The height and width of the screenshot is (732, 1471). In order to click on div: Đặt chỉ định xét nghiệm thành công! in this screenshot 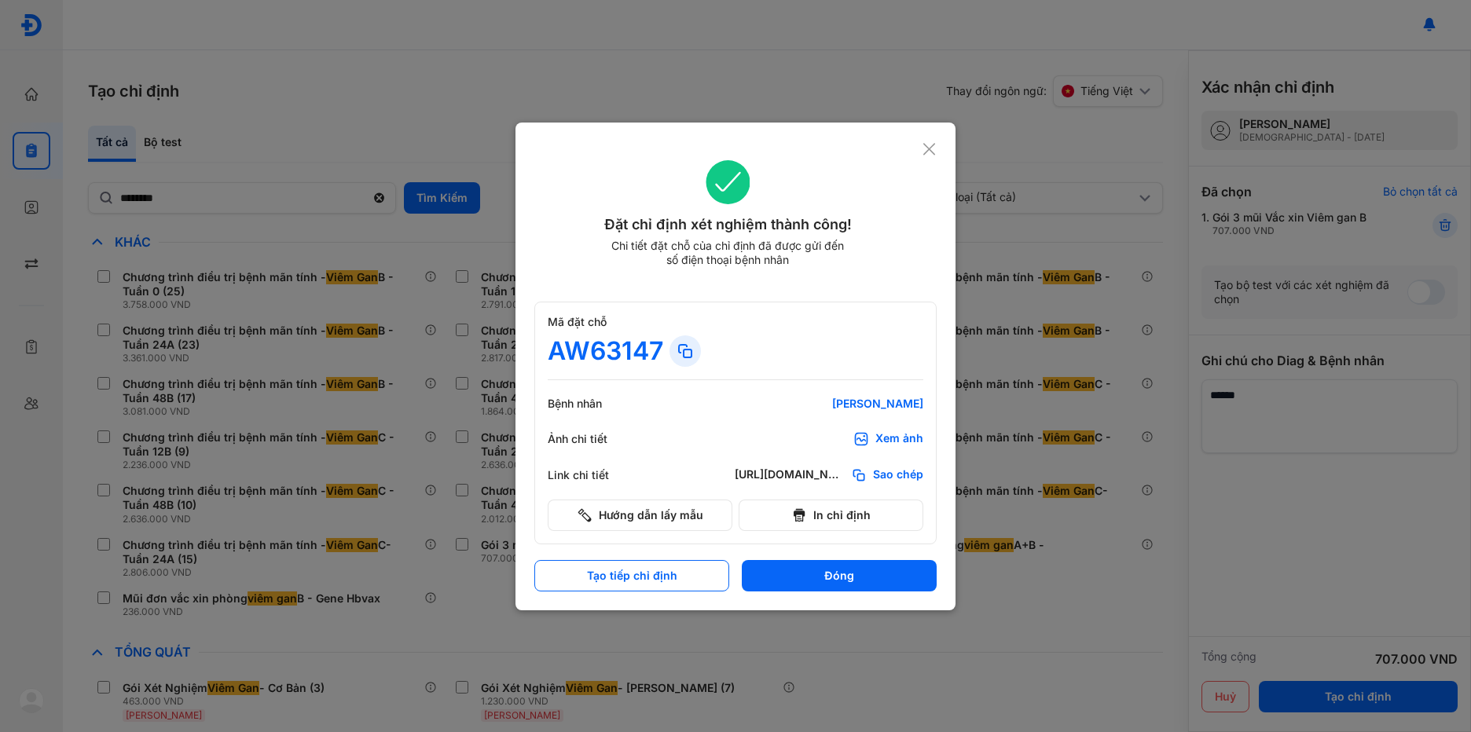, I will do `click(728, 225)`.